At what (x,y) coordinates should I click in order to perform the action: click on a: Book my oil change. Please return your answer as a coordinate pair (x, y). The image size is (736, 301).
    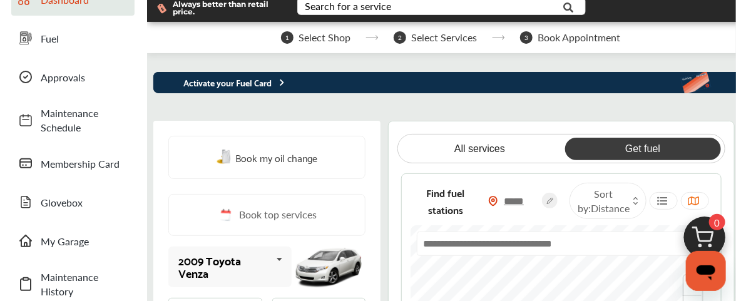
    Looking at the image, I should click on (267, 157).